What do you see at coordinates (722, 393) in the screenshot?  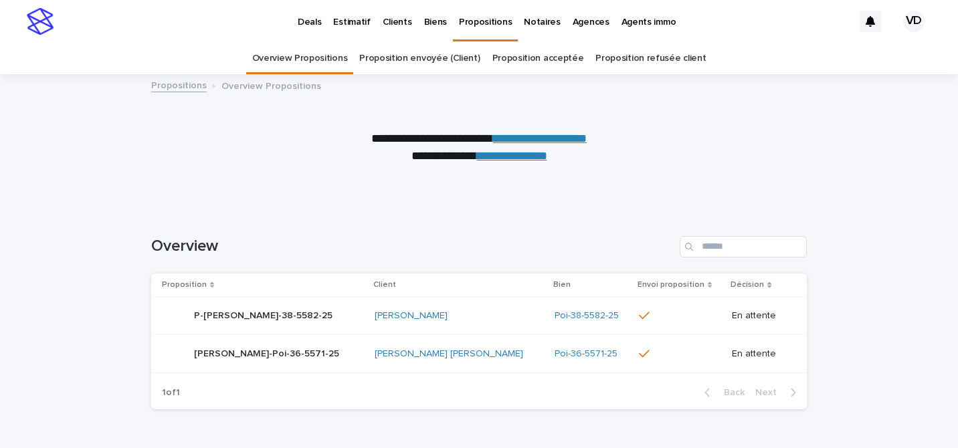 I see `button: Back` at bounding box center [722, 393].